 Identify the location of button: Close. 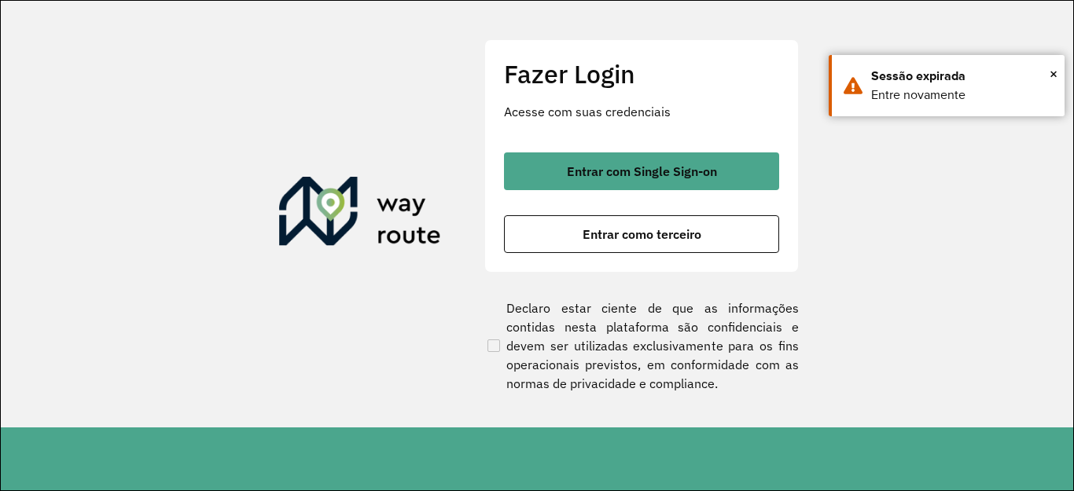
(1053, 74).